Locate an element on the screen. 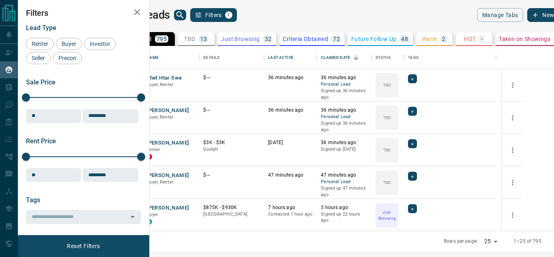 The height and width of the screenshot is (257, 554). p: HOT is located at coordinates (470, 39).